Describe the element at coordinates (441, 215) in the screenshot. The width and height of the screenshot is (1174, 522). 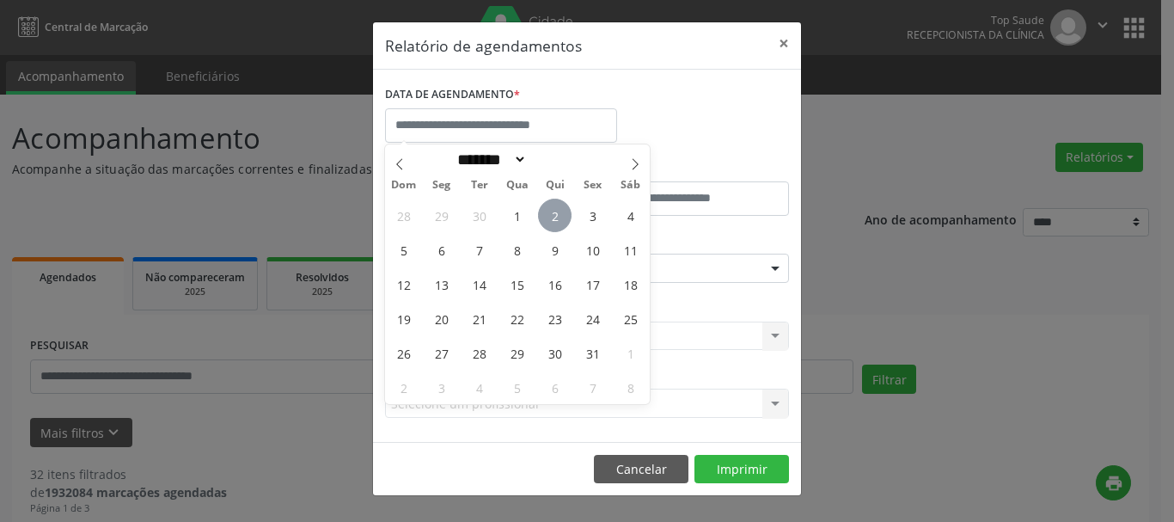
I see `span: Setembro 29, 2025` at that location.